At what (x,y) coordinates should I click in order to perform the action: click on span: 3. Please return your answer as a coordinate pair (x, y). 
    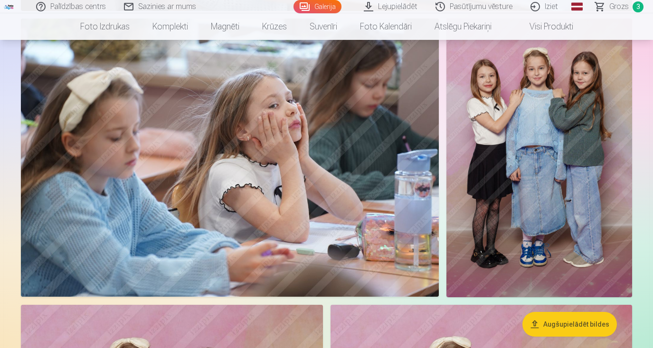
    Looking at the image, I should click on (638, 7).